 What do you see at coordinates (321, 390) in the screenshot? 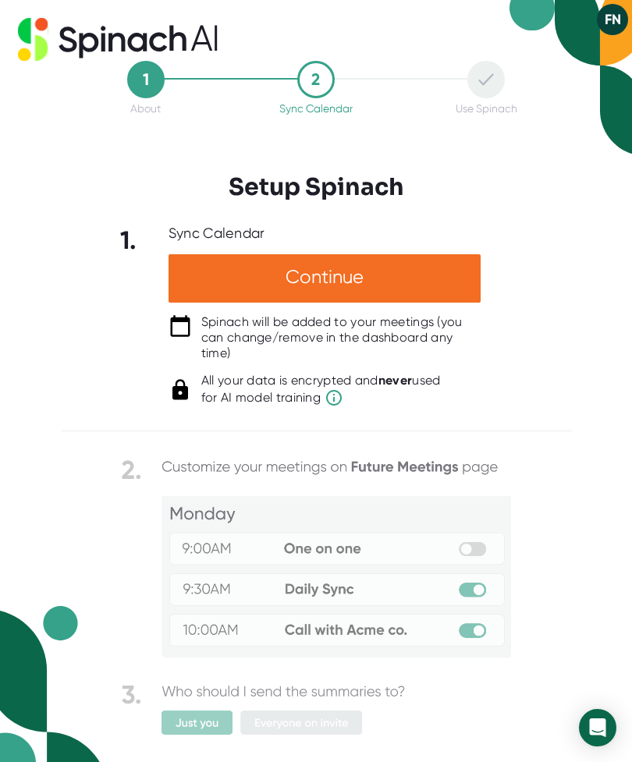
I see `div: All your data is encrypted and used` at bounding box center [321, 390].